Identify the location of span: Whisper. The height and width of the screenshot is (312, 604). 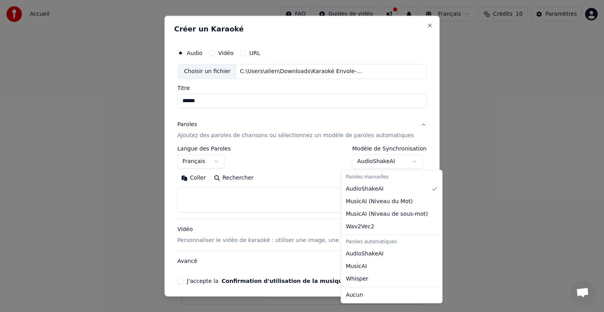
(356, 279).